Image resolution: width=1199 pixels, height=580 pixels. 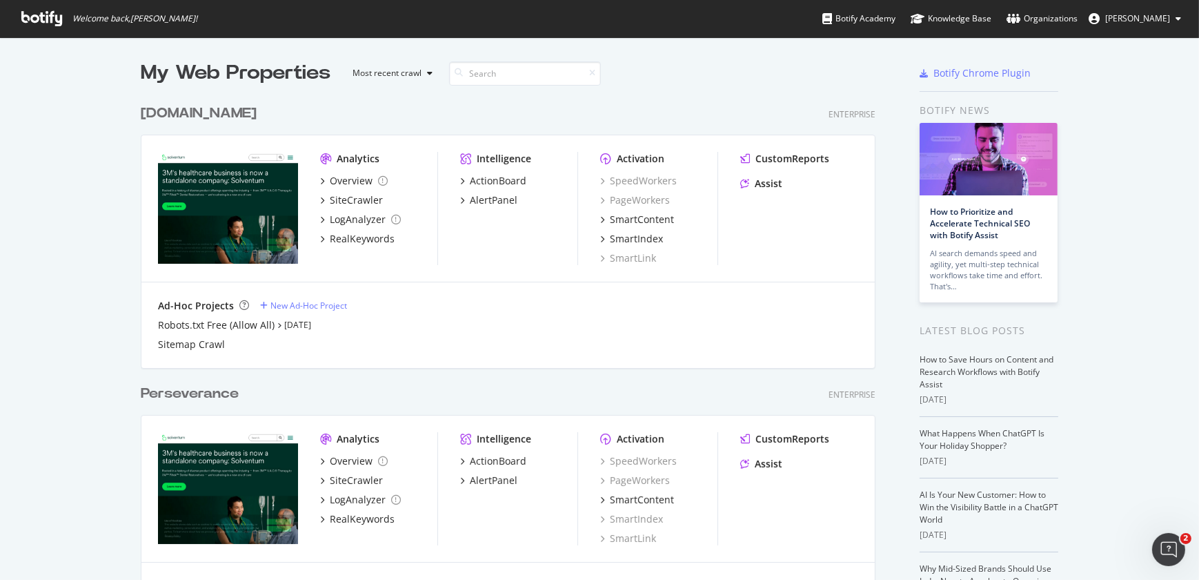 What do you see at coordinates (982, 439) in the screenshot?
I see `a: What Happens When ChatGPT Is Your Holiday Shopper?` at bounding box center [982, 439].